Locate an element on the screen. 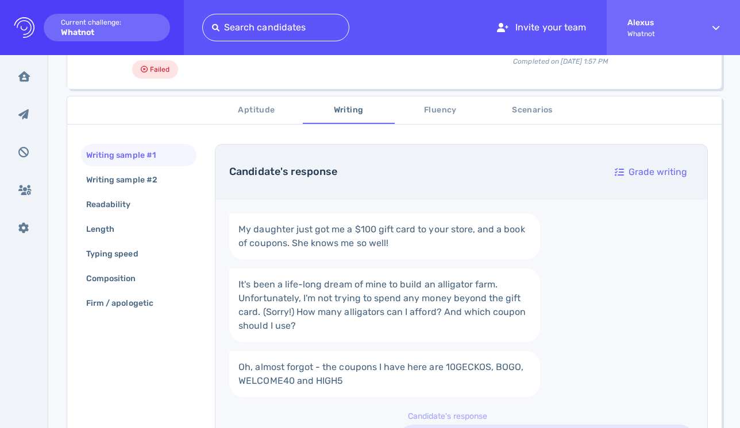 The width and height of the screenshot is (740, 428). div: Grade writing is located at coordinates (651, 172).